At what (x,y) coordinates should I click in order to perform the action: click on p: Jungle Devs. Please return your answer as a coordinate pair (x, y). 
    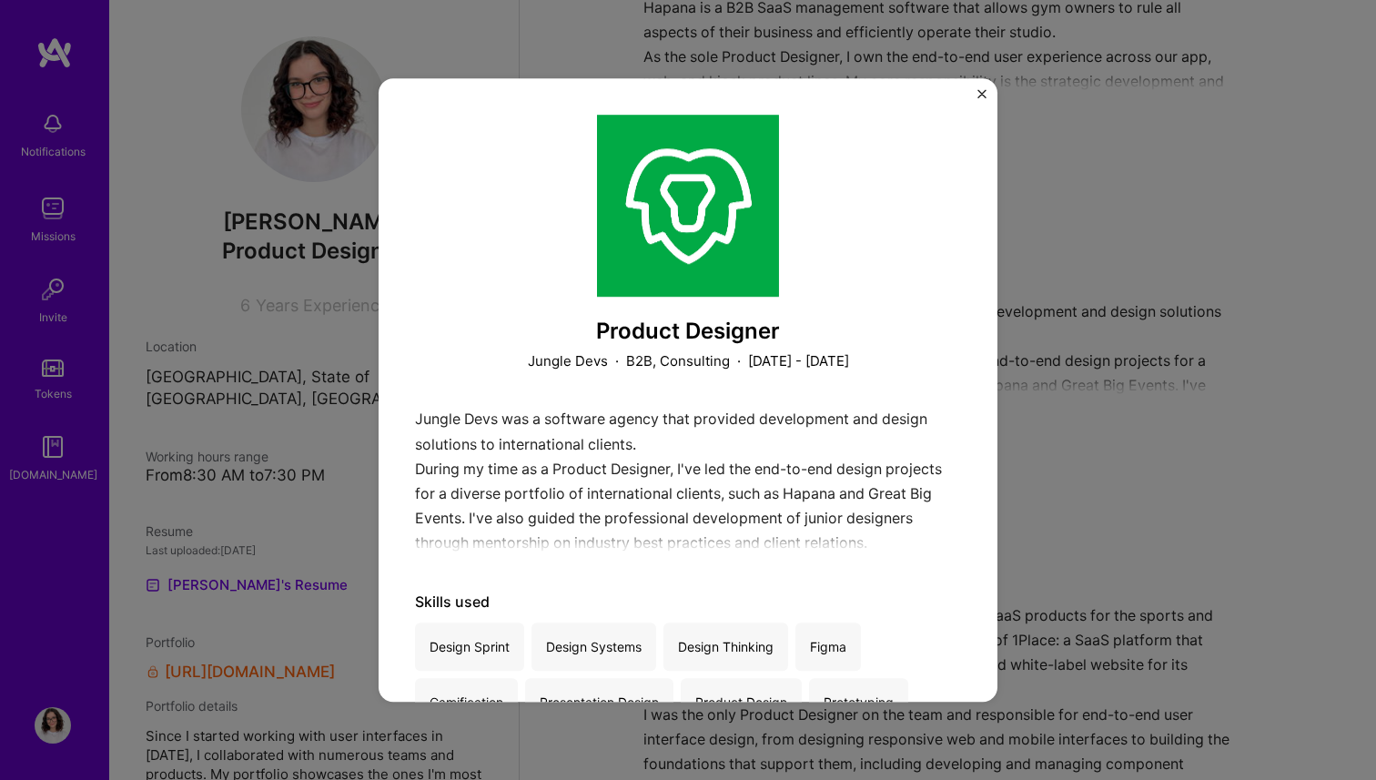
    Looking at the image, I should click on (568, 361).